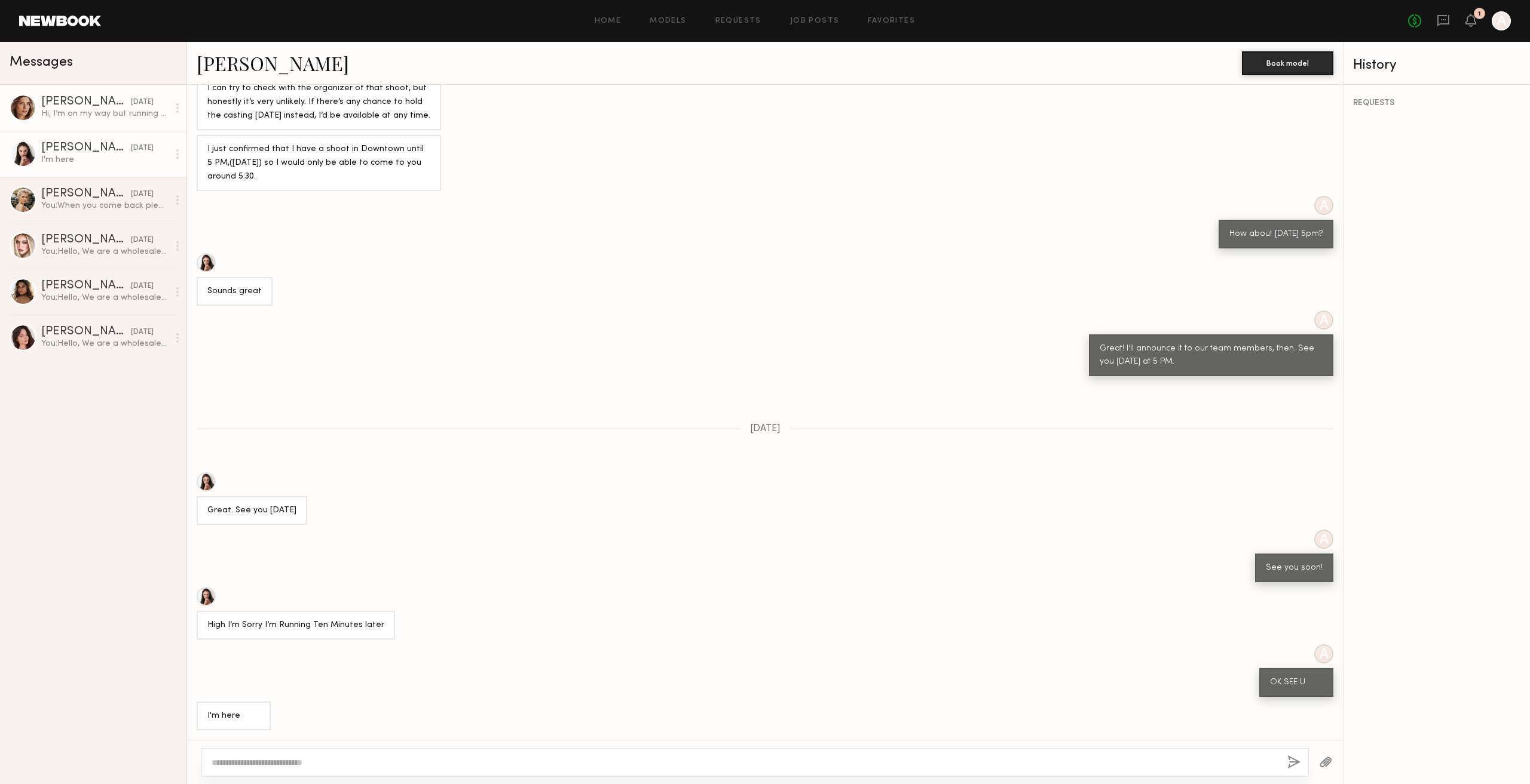  I want to click on div: Sounds great, so click(234, 292).